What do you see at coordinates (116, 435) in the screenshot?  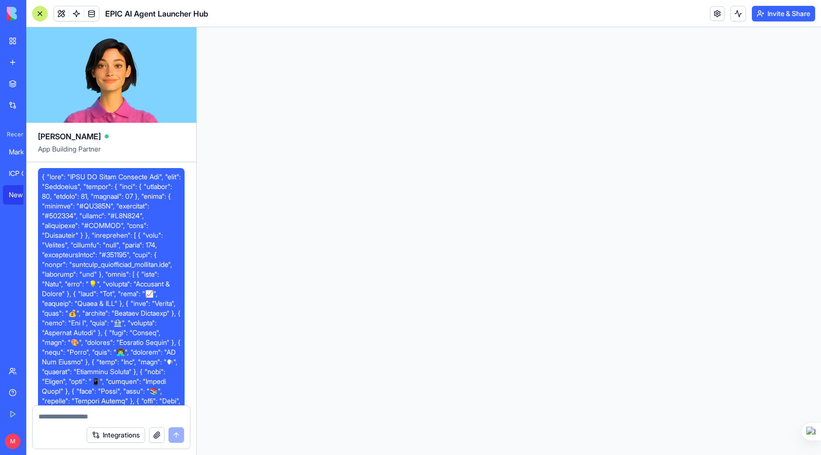 I see `button: Integrations` at bounding box center [116, 435].